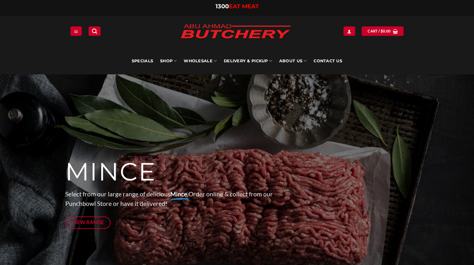 The height and width of the screenshot is (265, 474). Describe the element at coordinates (168, 61) in the screenshot. I see `a: SHOP` at that location.